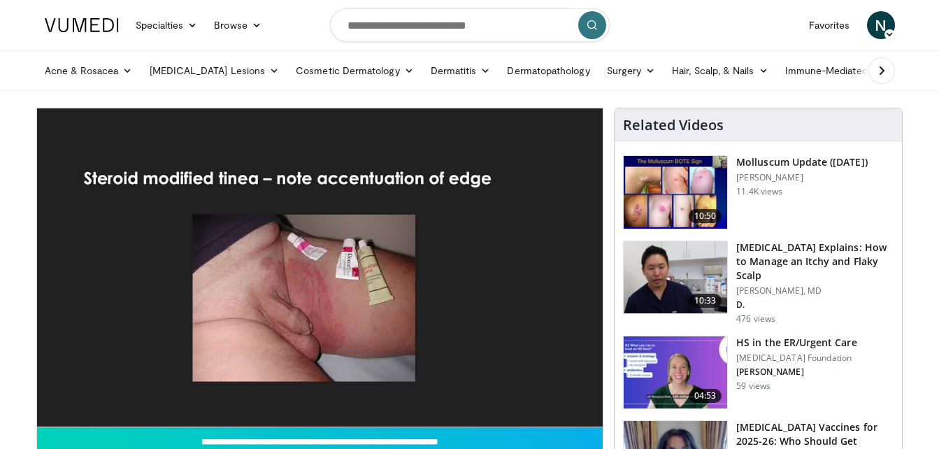  Describe the element at coordinates (631, 71) in the screenshot. I see `a: Surgery` at that location.